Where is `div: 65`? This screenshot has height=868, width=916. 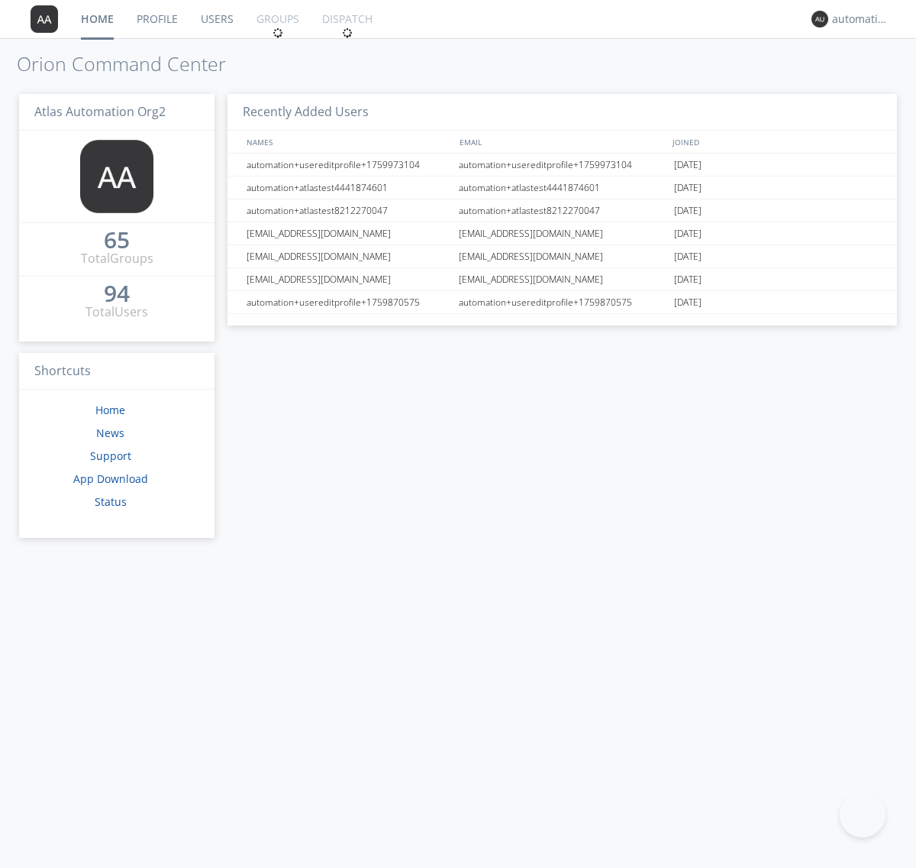 div: 65 is located at coordinates (117, 240).